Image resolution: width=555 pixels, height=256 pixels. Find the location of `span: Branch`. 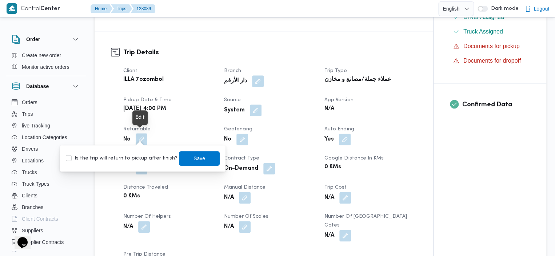

span: Branch is located at coordinates (233, 71).